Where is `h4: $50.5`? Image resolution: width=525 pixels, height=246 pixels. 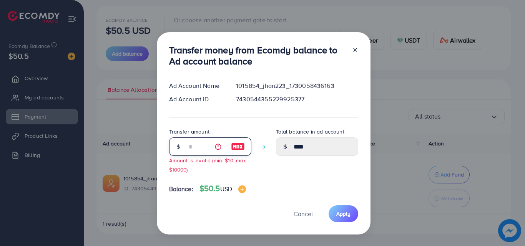
h4: $50.5 is located at coordinates (222, 189).